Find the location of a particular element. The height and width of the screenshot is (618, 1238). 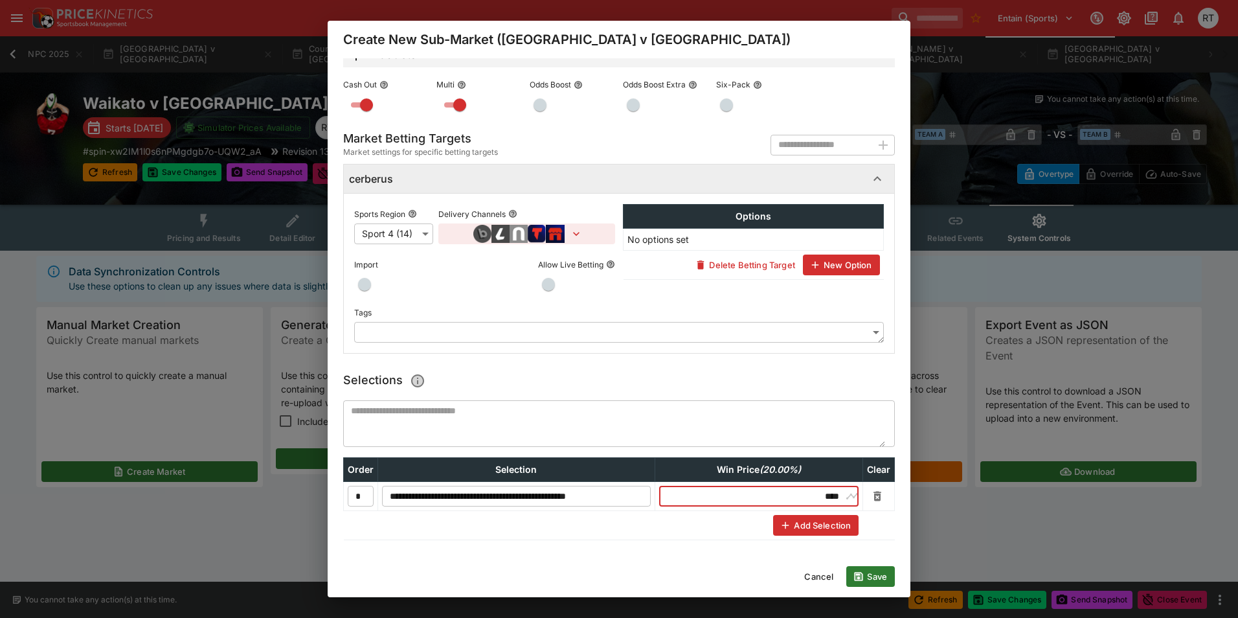

p: Odds Boost Extra is located at coordinates (654, 84).